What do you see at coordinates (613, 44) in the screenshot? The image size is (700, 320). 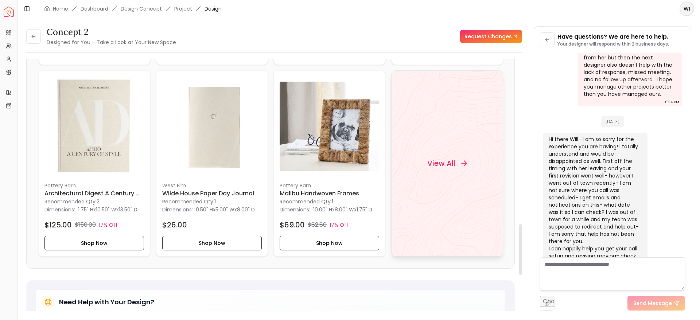 I see `p: Your designer will respond within 2 business days.` at bounding box center [613, 44].